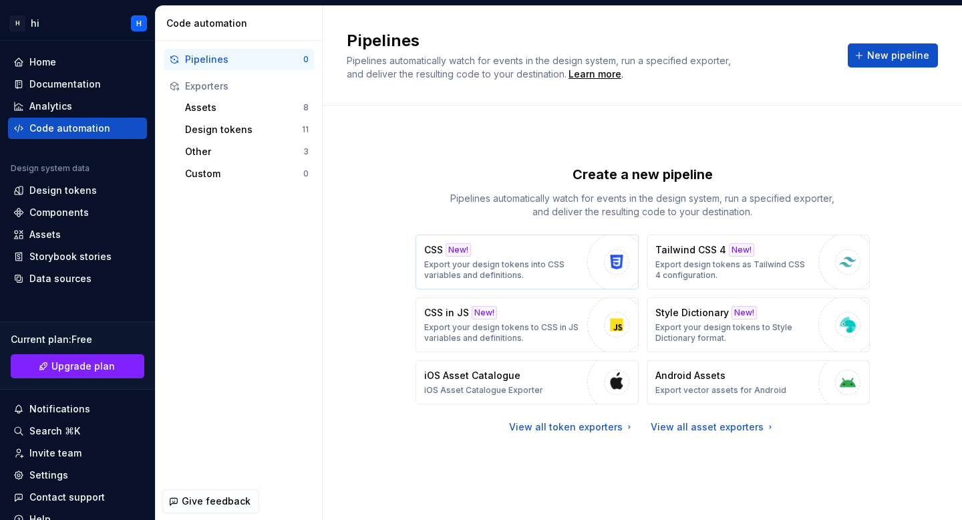 The image size is (962, 520). What do you see at coordinates (572, 427) in the screenshot?
I see `a: View all token exporters` at bounding box center [572, 427].